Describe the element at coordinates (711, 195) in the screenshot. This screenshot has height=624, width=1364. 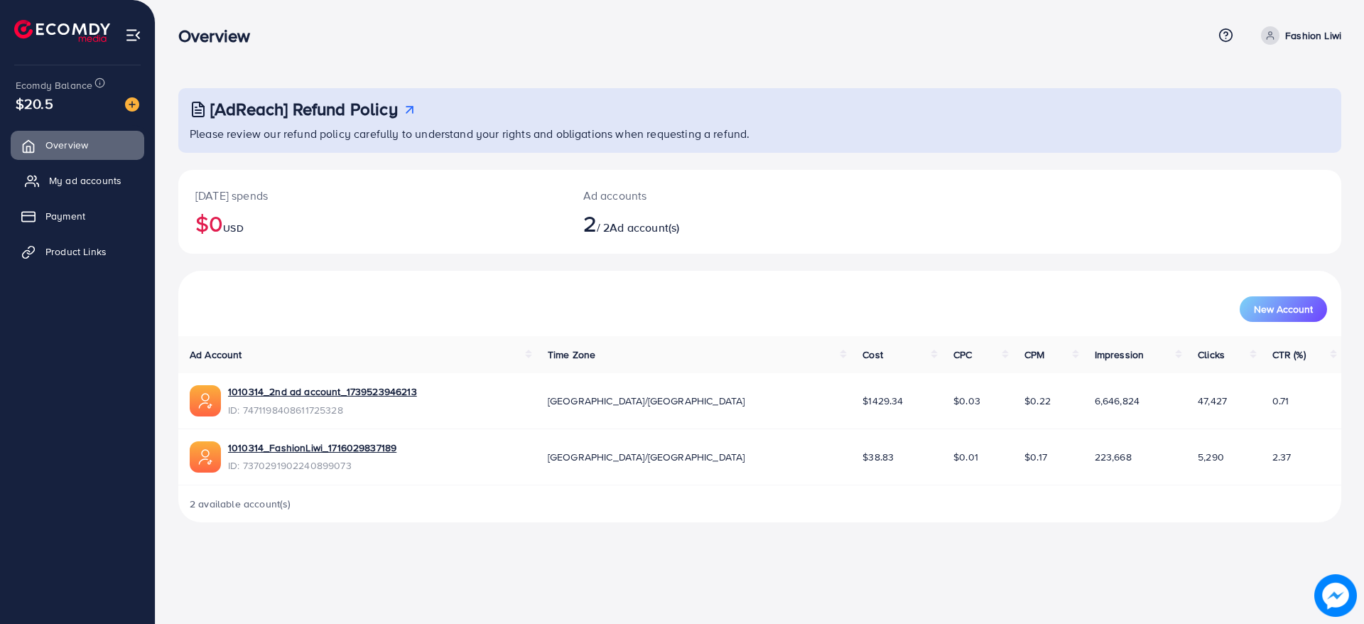
I see `p: Ad accounts` at that location.